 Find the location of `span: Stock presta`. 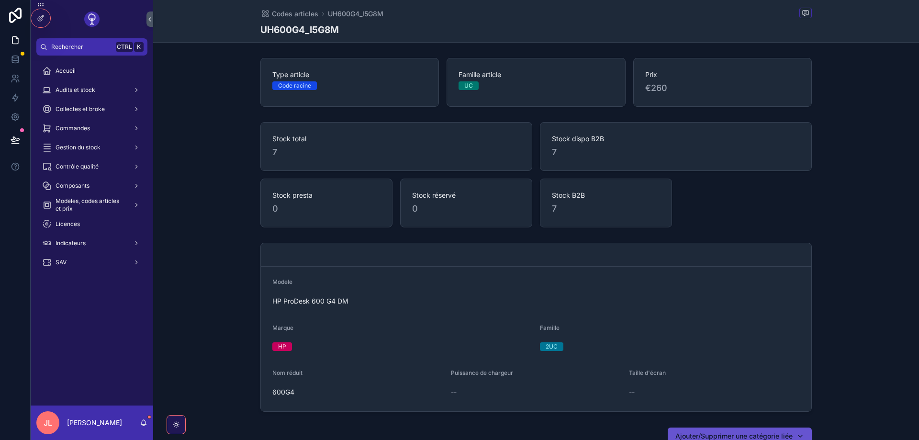

span: Stock presta is located at coordinates (326, 195).